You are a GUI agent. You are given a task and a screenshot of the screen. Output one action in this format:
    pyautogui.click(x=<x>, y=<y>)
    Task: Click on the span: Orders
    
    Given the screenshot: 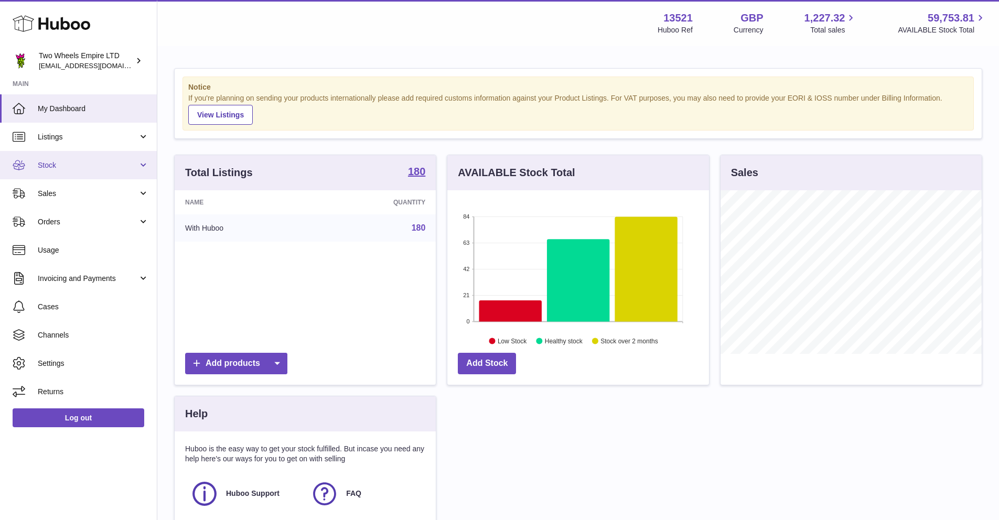 What is the action you would take?
    pyautogui.click(x=88, y=222)
    